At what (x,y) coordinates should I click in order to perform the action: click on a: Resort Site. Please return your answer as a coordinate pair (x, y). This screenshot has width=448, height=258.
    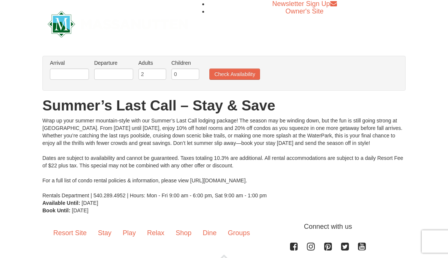
    Looking at the image, I should click on (70, 234).